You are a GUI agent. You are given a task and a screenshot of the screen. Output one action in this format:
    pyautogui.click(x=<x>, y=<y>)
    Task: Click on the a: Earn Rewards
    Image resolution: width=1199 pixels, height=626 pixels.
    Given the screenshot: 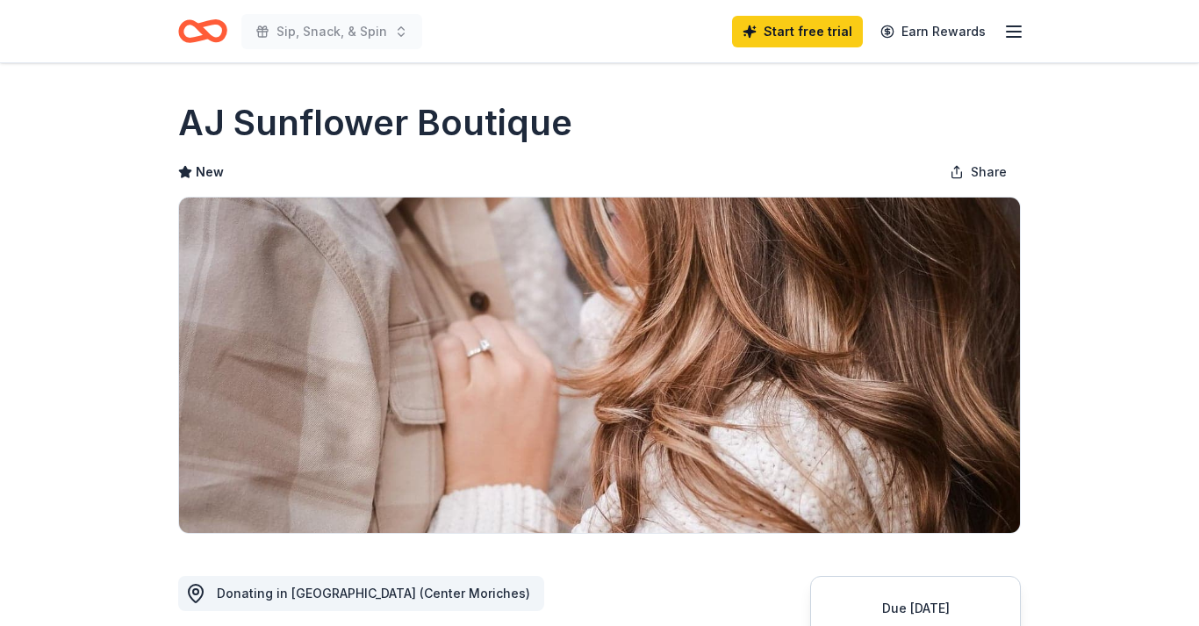 What is the action you would take?
    pyautogui.click(x=933, y=32)
    